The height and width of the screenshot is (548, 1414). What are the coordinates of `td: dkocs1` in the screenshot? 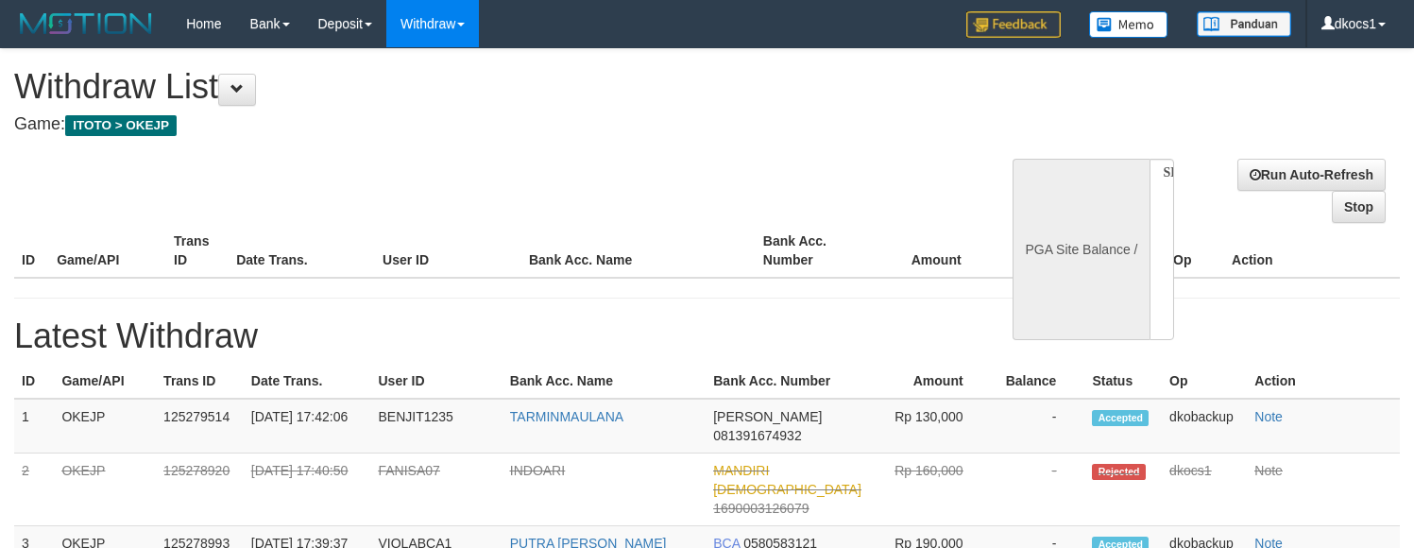 It's located at (1204, 489).